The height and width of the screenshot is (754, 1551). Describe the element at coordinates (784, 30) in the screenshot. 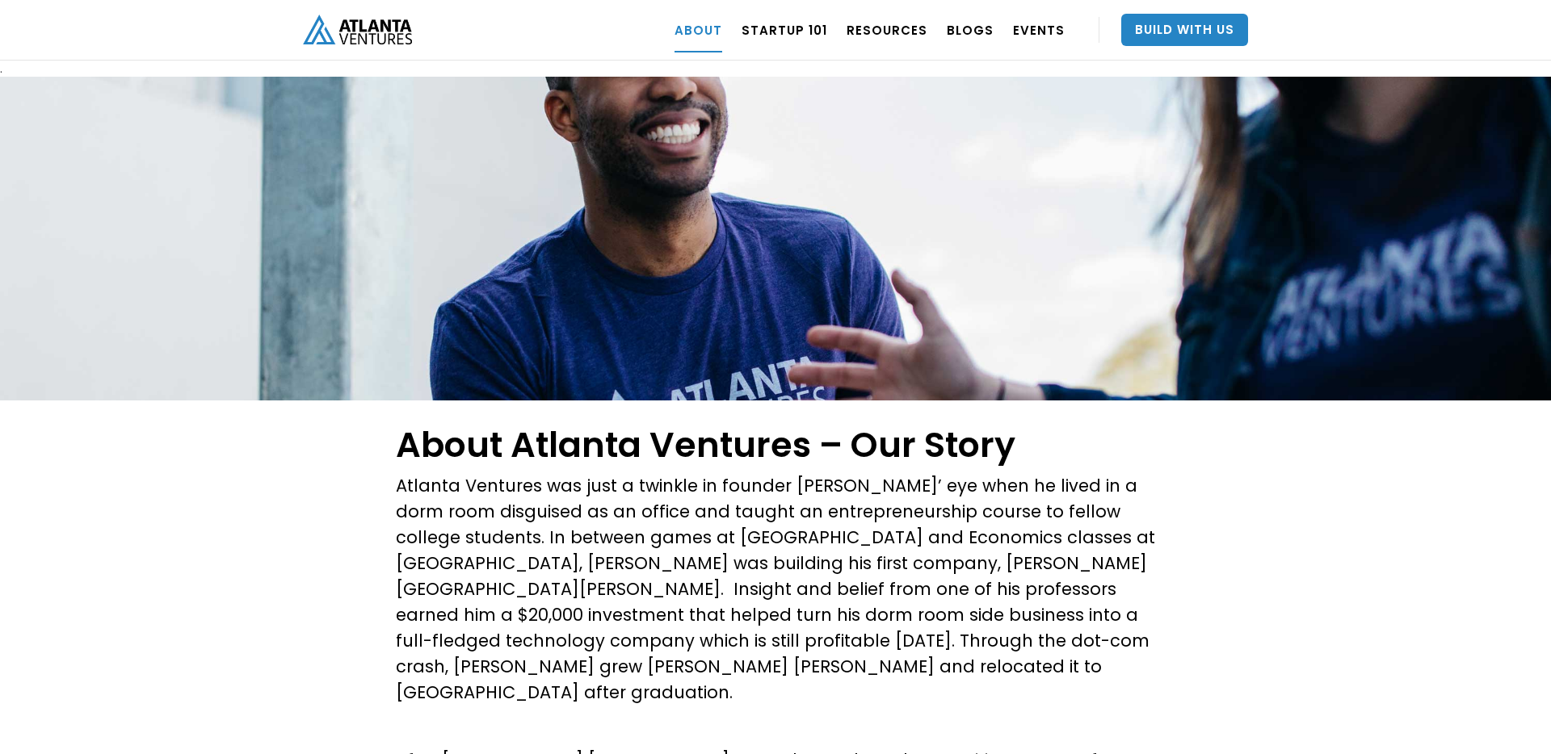

I see `a: Startup 101` at that location.